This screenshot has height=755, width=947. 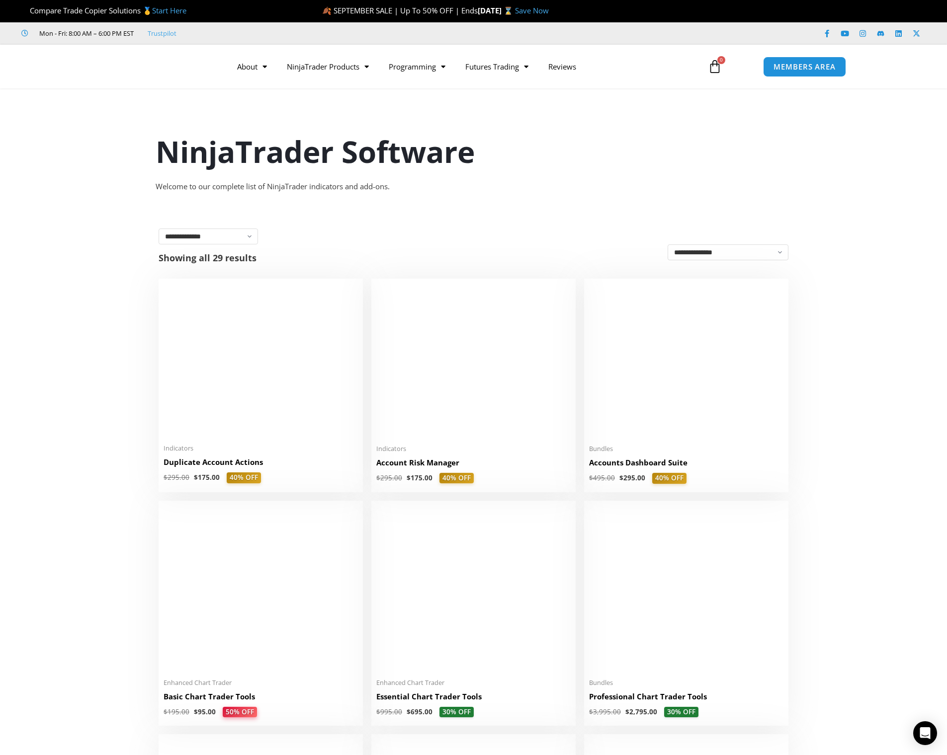 I want to click on img: Essential Chart Trader Tools, so click(x=473, y=589).